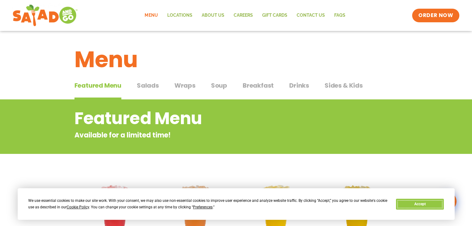 Image resolution: width=472 pixels, height=226 pixels. Describe the element at coordinates (179, 16) in the screenshot. I see `a: Locations` at that location.